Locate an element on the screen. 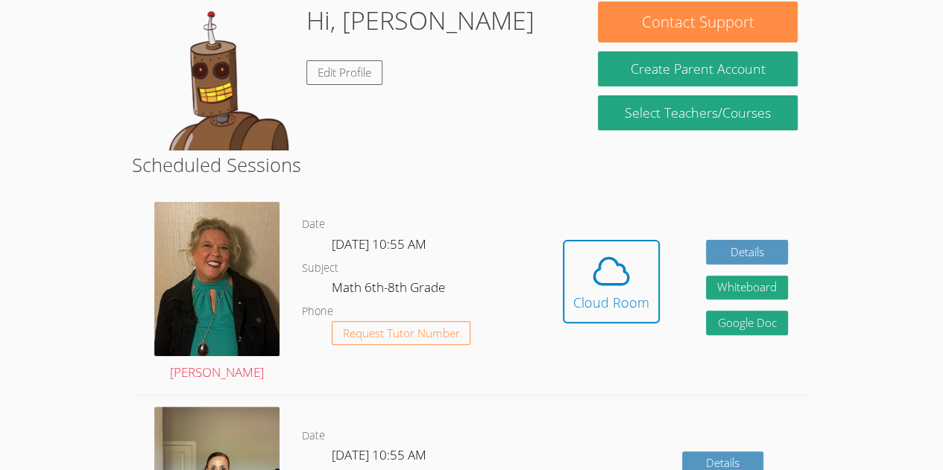 This screenshot has width=943, height=470. button: Whiteboard is located at coordinates (747, 288).